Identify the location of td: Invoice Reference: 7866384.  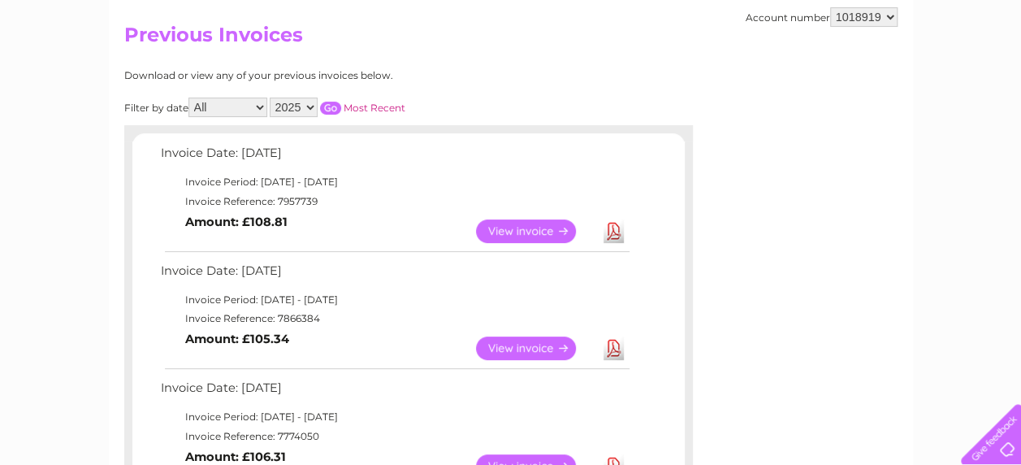
(394, 318).